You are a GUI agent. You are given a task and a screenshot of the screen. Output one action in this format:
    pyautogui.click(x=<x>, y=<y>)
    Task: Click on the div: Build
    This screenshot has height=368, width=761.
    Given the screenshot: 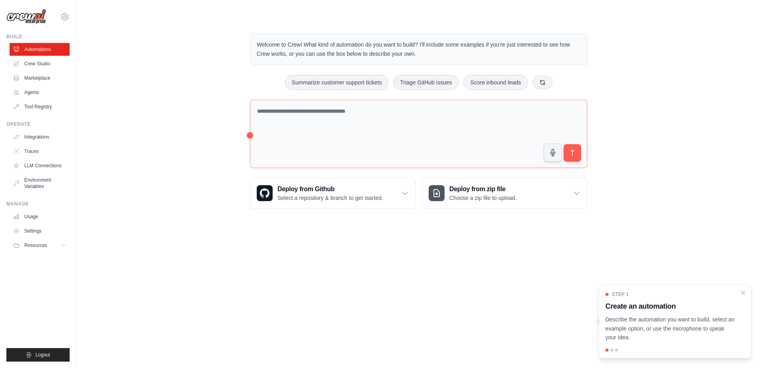 What is the action you would take?
    pyautogui.click(x=38, y=37)
    